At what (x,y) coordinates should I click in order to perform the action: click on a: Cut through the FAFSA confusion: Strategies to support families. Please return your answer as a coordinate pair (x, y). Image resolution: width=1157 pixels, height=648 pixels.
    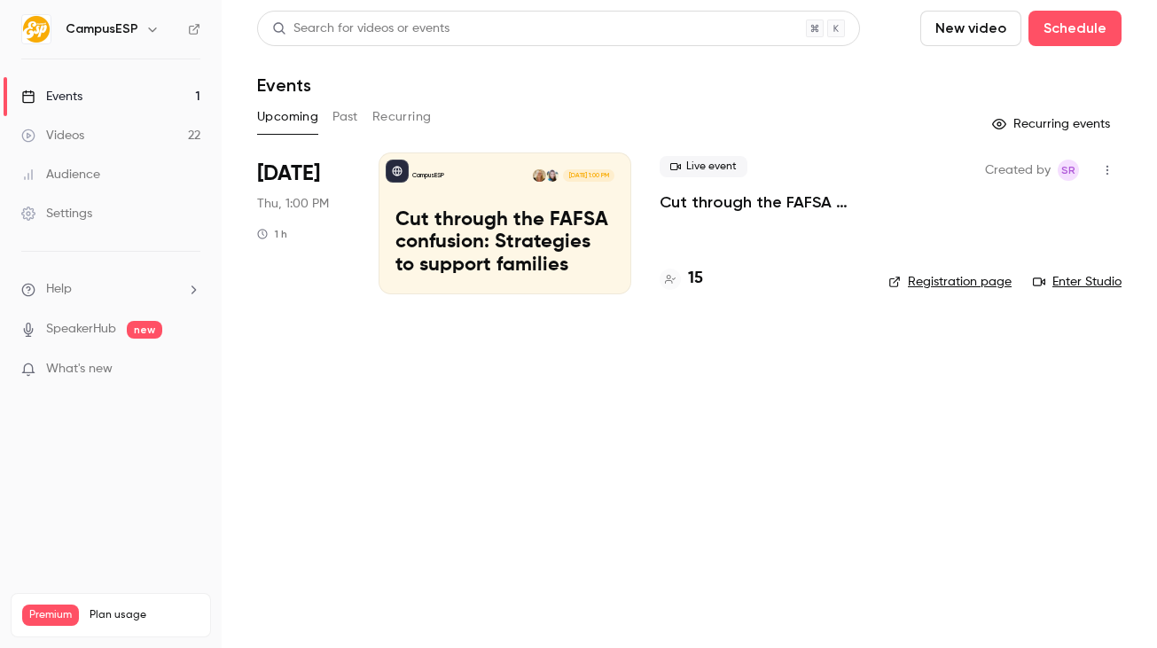
    Looking at the image, I should click on (759, 202).